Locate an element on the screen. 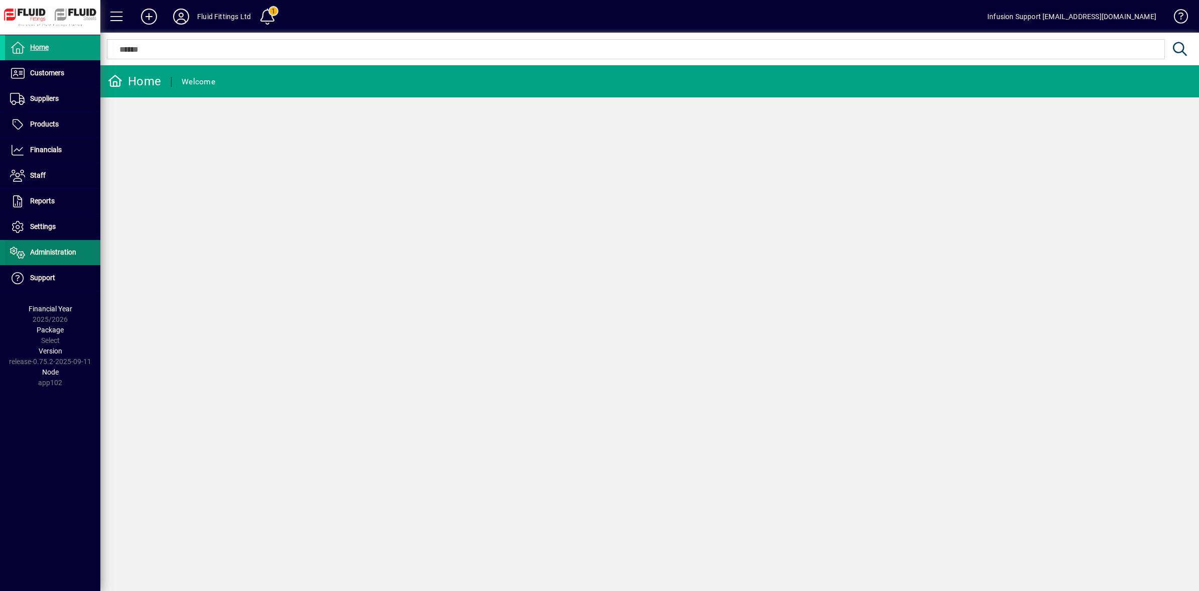 This screenshot has width=1199, height=591. span: Support is located at coordinates (43, 278).